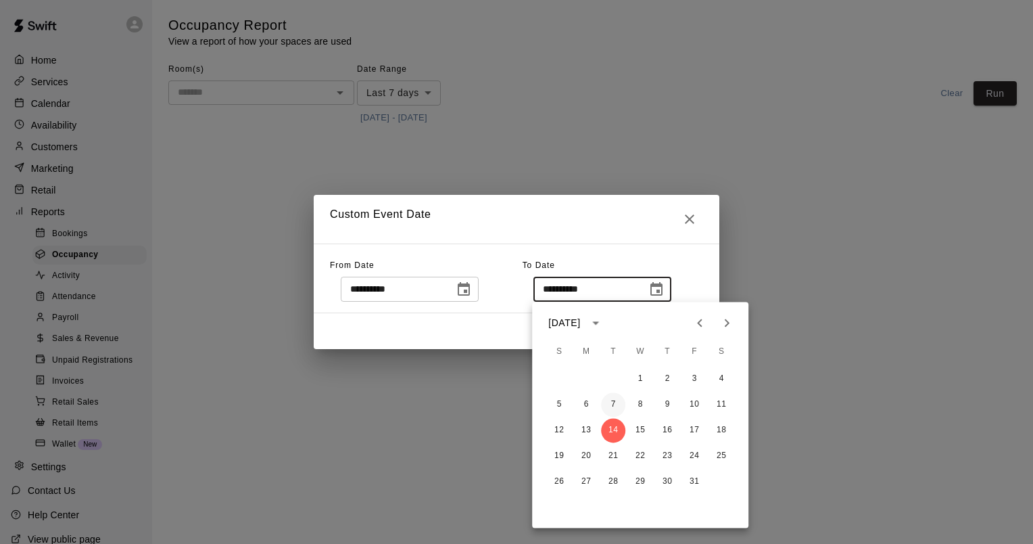 The width and height of the screenshot is (1033, 544). What do you see at coordinates (586, 404) in the screenshot?
I see `button: 6` at bounding box center [586, 404].